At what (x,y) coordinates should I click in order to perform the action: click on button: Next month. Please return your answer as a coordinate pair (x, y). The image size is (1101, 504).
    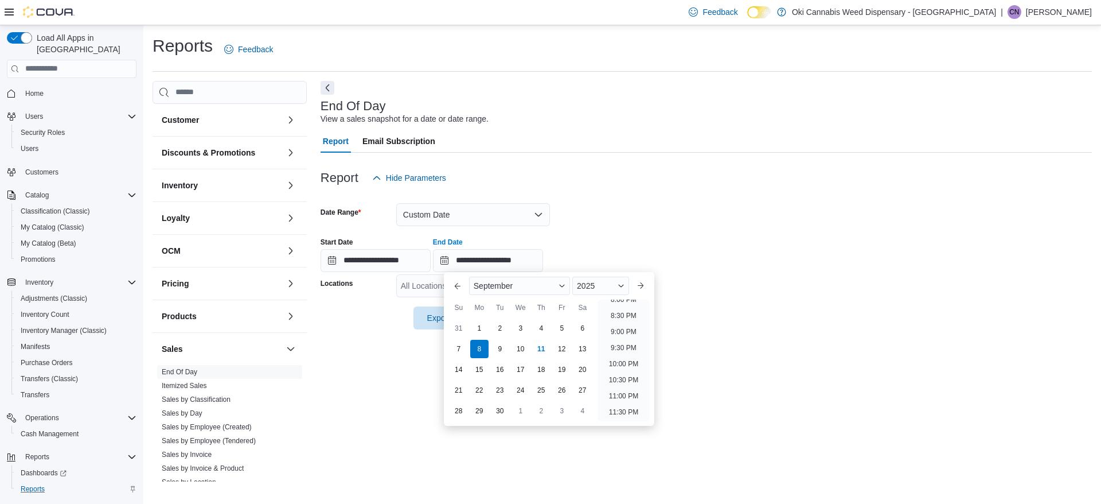
    Looking at the image, I should click on (641, 286).